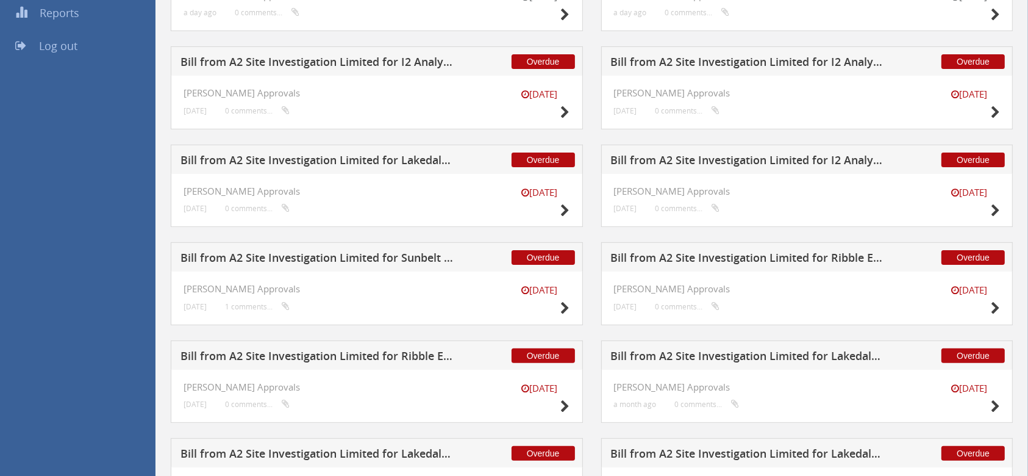 The height and width of the screenshot is (476, 1028). I want to click on small: 1 comments..., so click(257, 306).